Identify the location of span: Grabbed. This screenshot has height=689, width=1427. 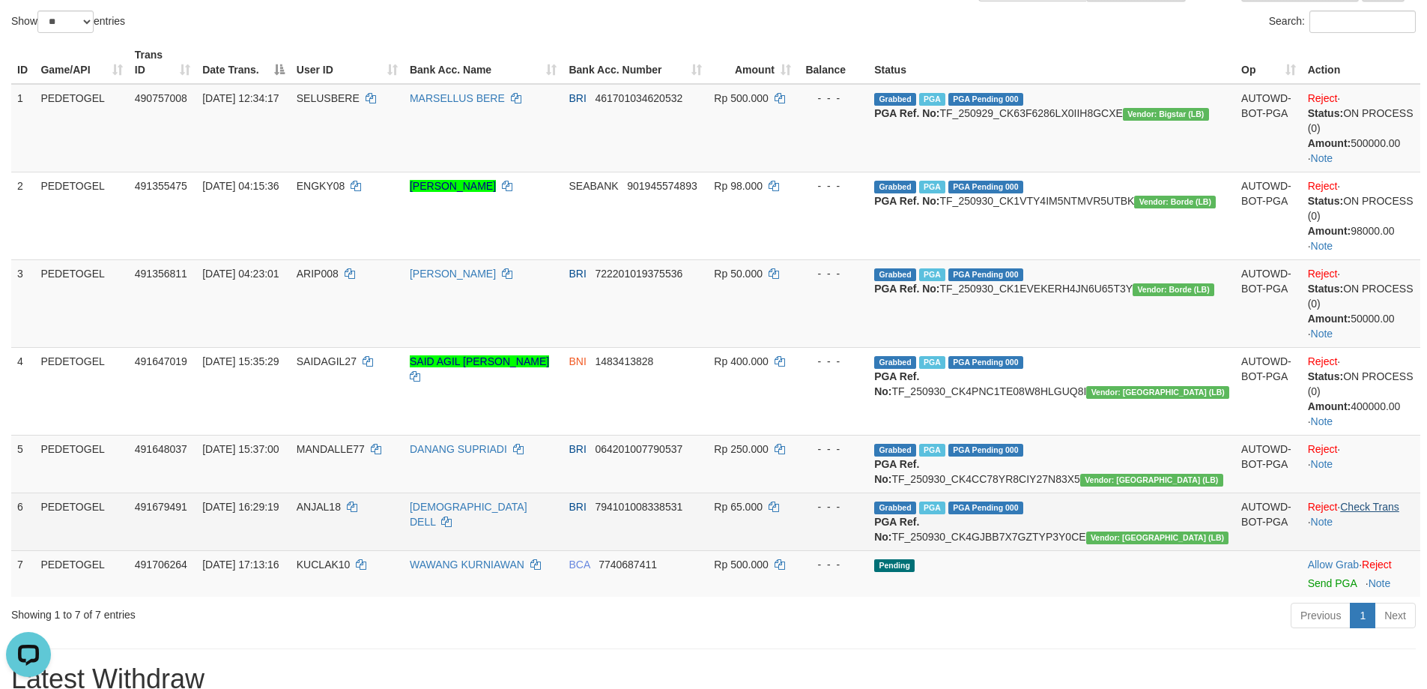
(895, 187).